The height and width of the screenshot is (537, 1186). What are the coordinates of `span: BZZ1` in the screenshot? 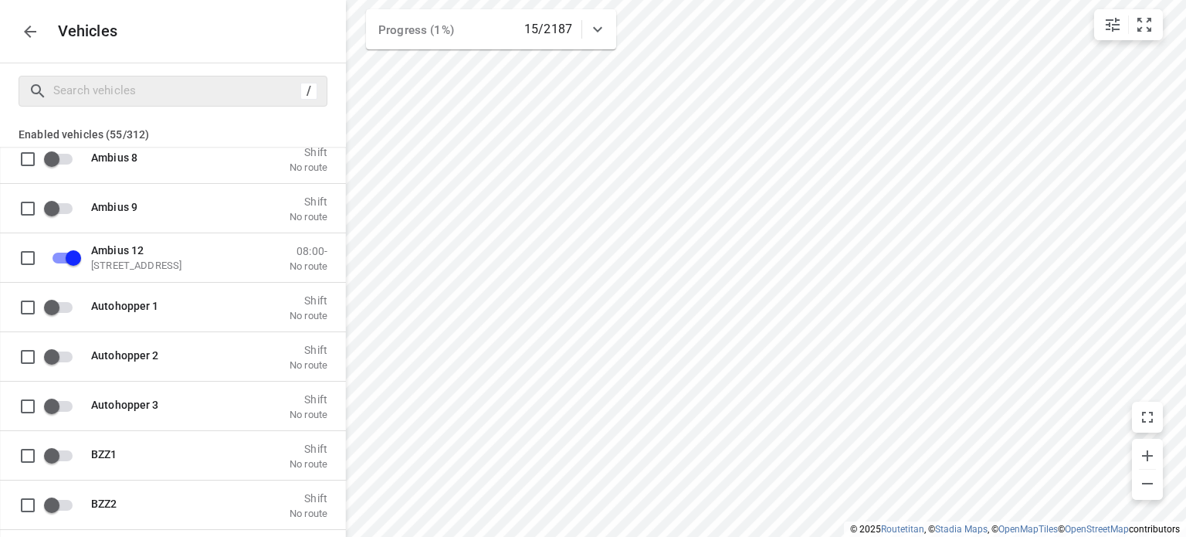 It's located at (104, 453).